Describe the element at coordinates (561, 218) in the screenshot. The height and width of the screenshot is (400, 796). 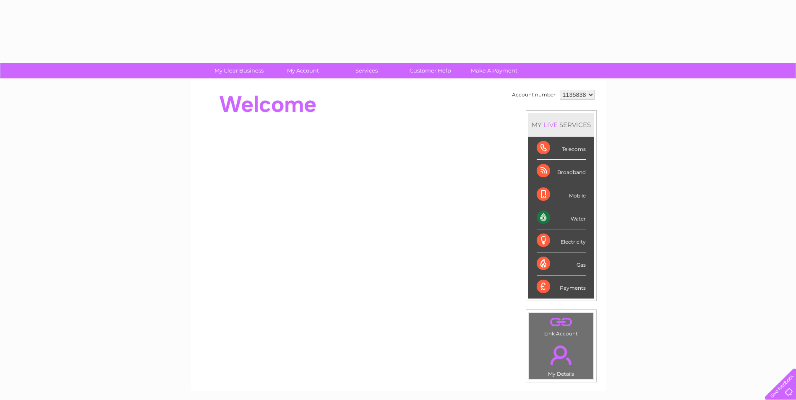
I see `div: Water` at that location.